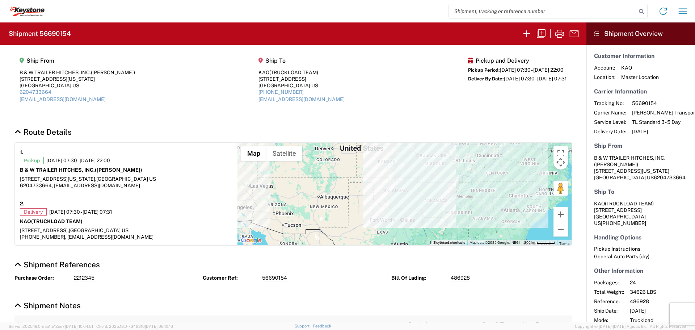  I want to click on a: Support, so click(304, 326).